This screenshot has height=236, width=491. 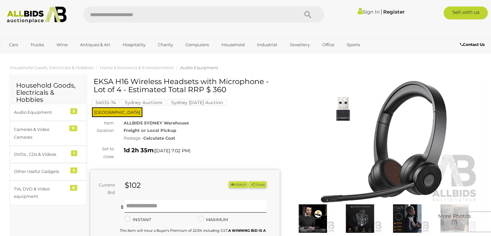 What do you see at coordinates (233, 45) in the screenshot?
I see `a: Household` at bounding box center [233, 45].